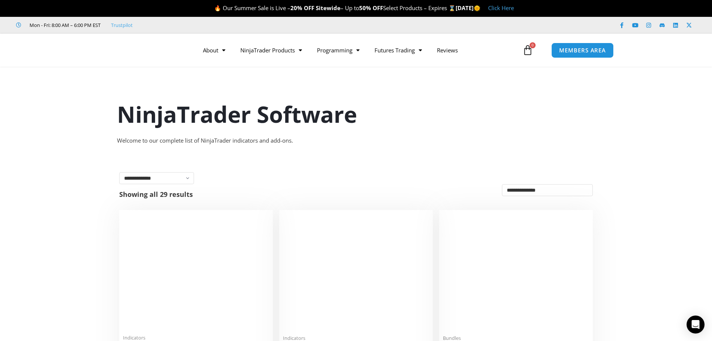 This screenshot has width=712, height=341. I want to click on span: MEMBERS AREA, so click(582, 50).